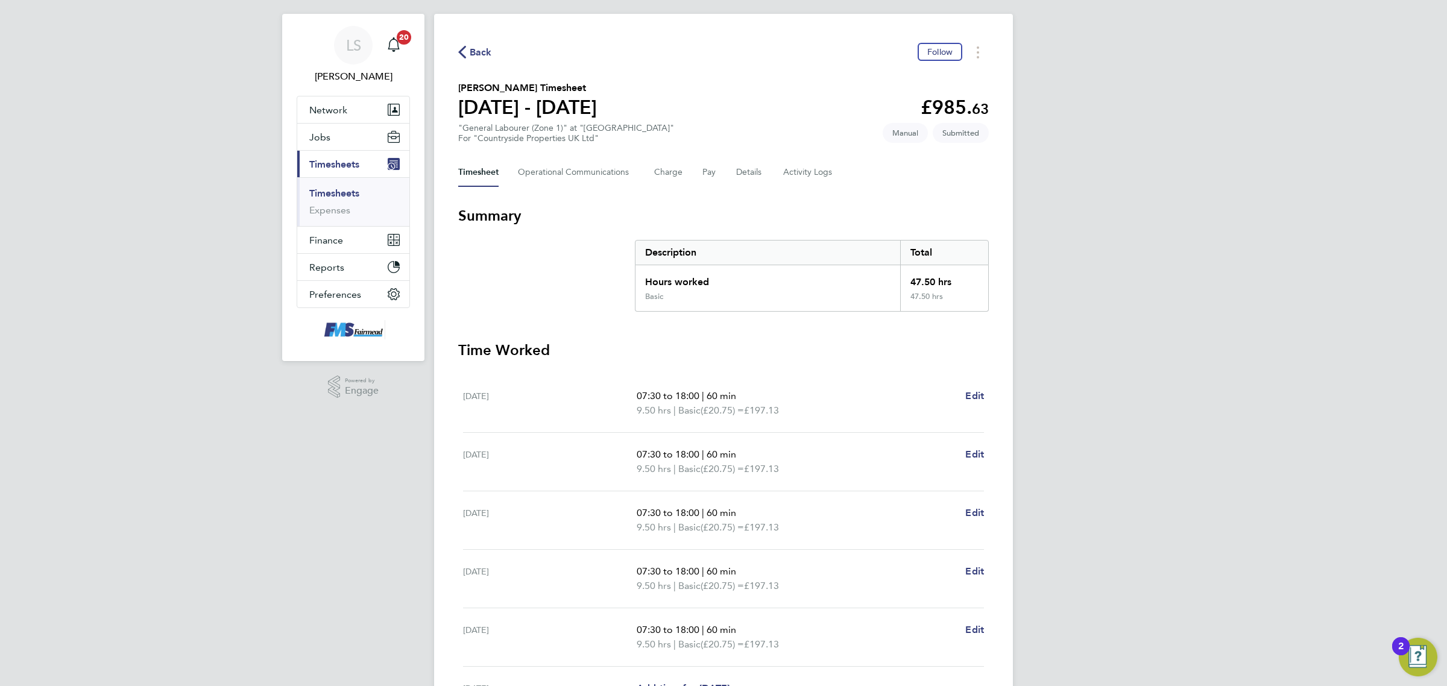 This screenshot has height=686, width=1447. I want to click on span: Timesheets, so click(334, 164).